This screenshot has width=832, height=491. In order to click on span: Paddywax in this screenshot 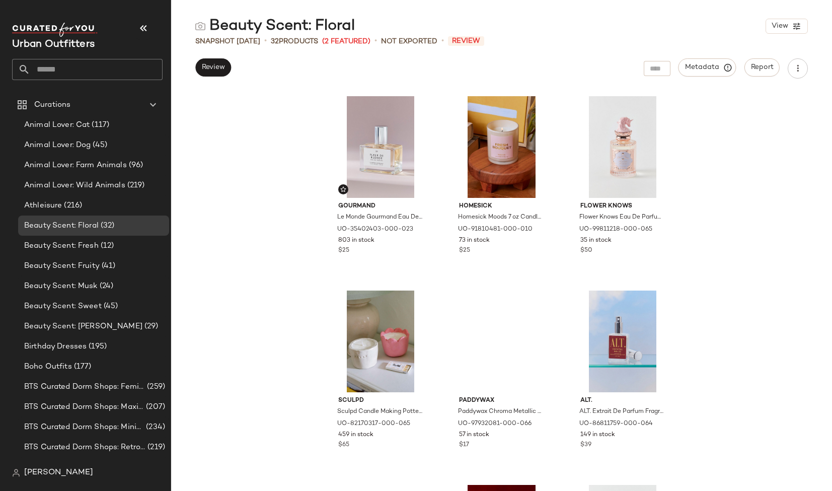, I will do `click(501, 401)`.